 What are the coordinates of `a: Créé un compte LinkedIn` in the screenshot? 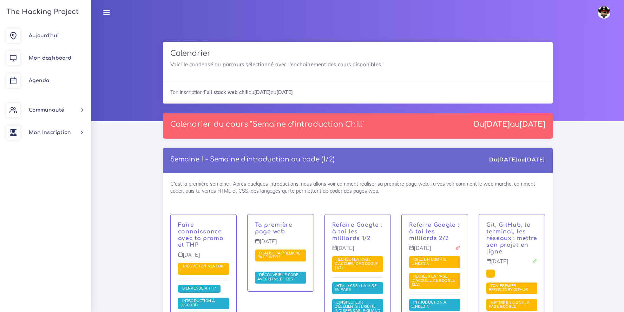 It's located at (429, 262).